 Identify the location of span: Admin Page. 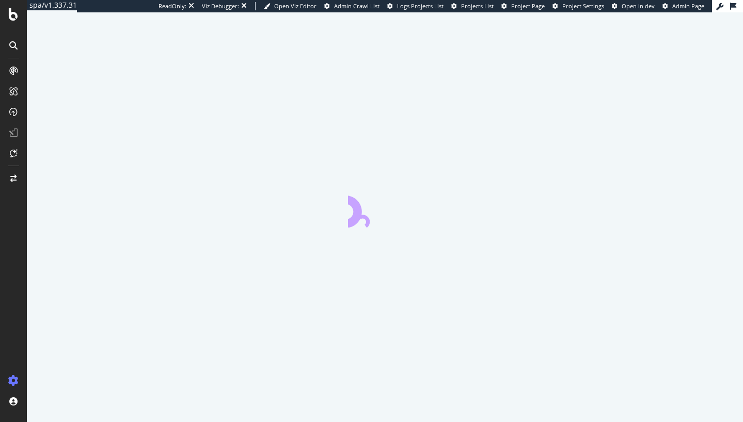
(688, 6).